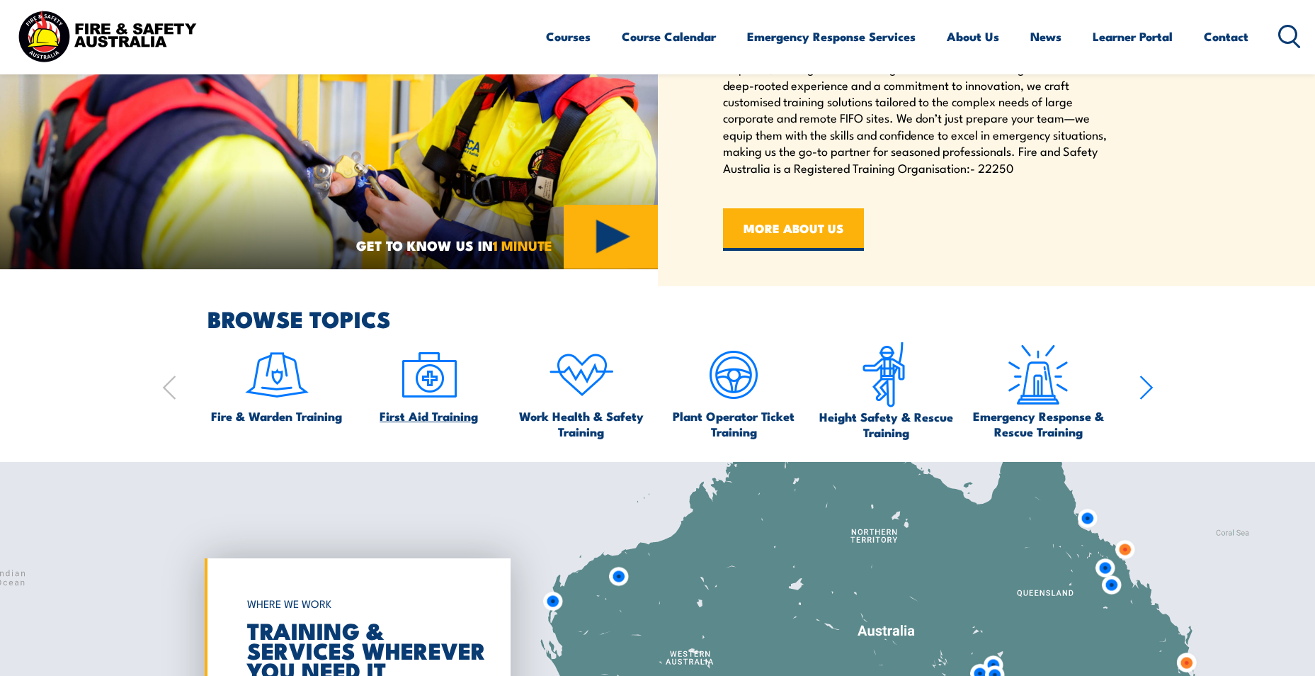  What do you see at coordinates (1038, 375) in the screenshot?
I see `img: Emergency Response Icon` at bounding box center [1038, 375].